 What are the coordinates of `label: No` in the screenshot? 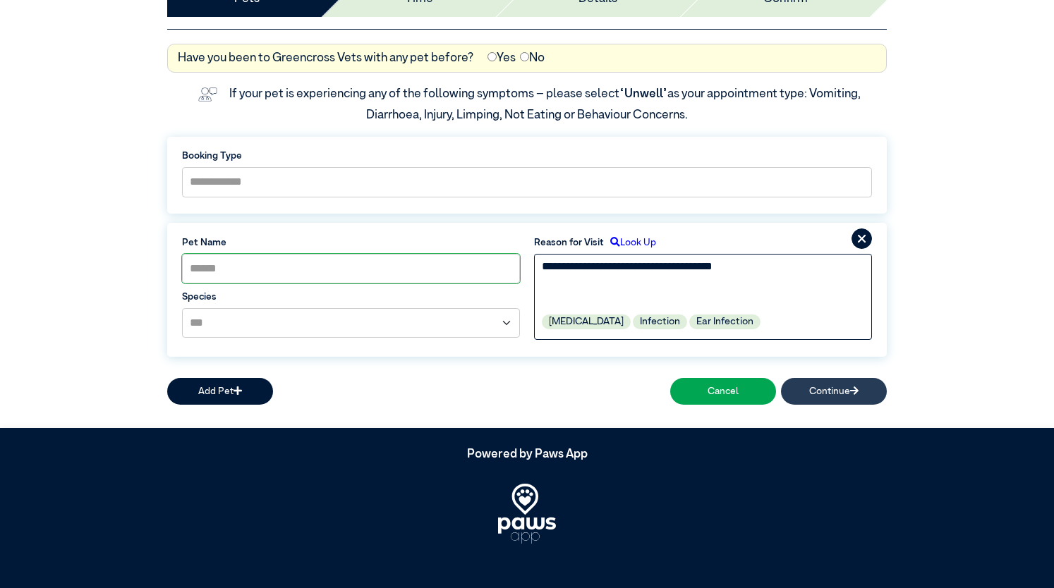 It's located at (532, 59).